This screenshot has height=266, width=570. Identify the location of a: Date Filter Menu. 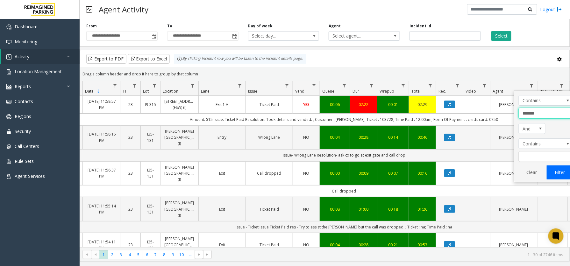
(115, 85).